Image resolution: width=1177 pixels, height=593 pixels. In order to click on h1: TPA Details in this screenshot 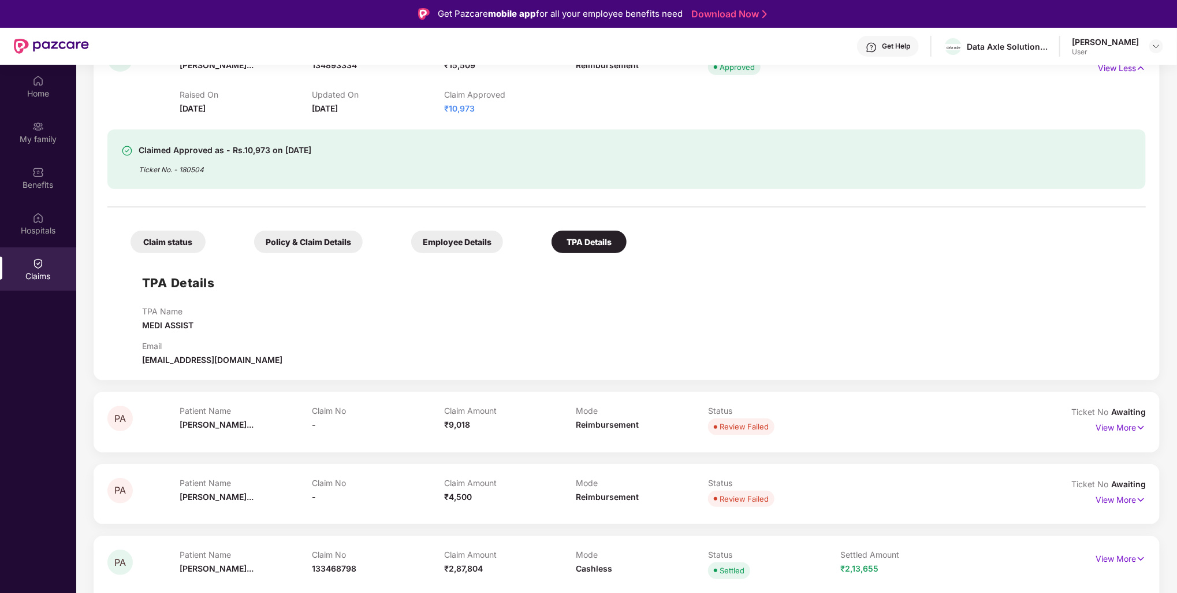, I will do `click(178, 282)`.